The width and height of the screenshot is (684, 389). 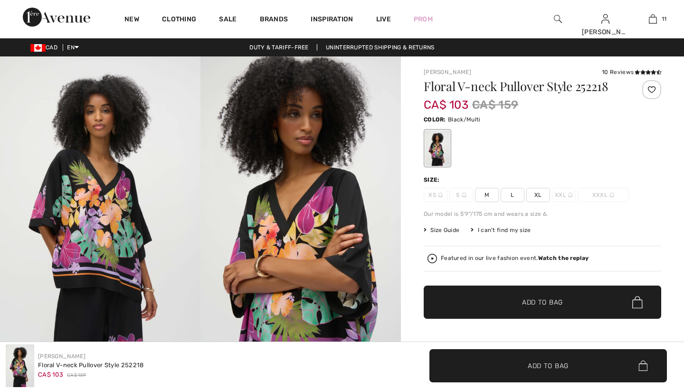 I want to click on img: Canadian Dollar, so click(x=38, y=48).